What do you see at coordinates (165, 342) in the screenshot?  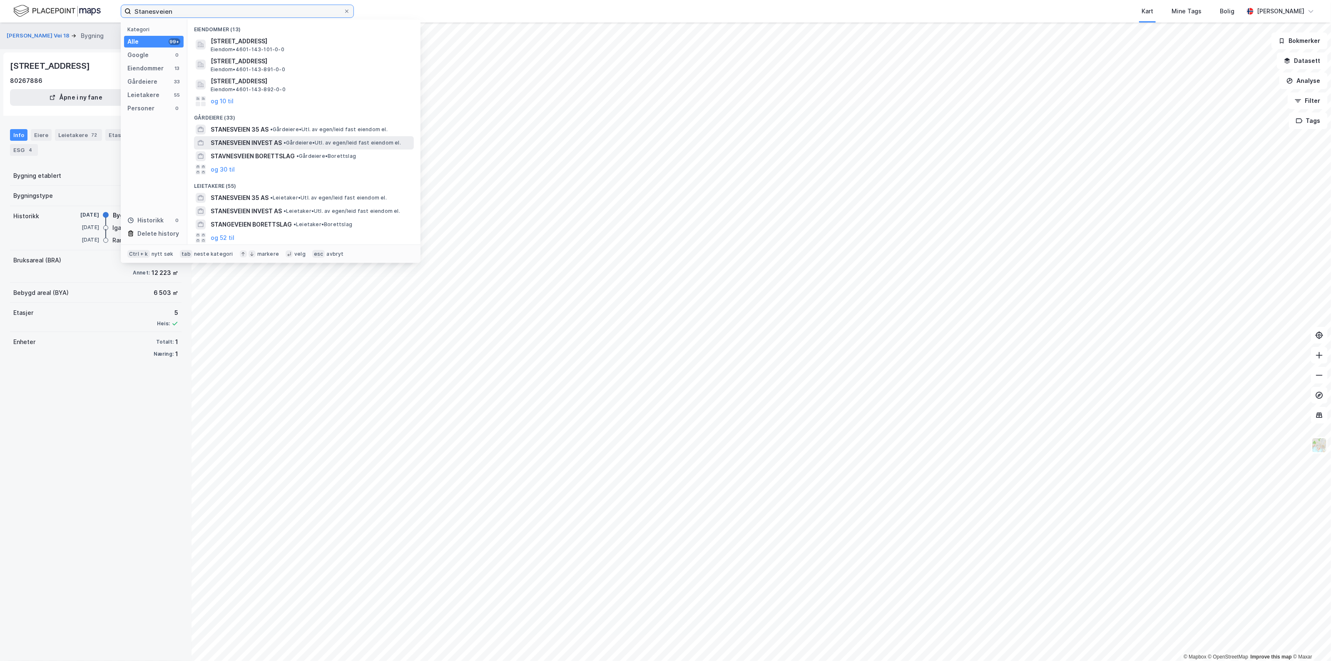 I see `div: Totalt:` at bounding box center [165, 342].